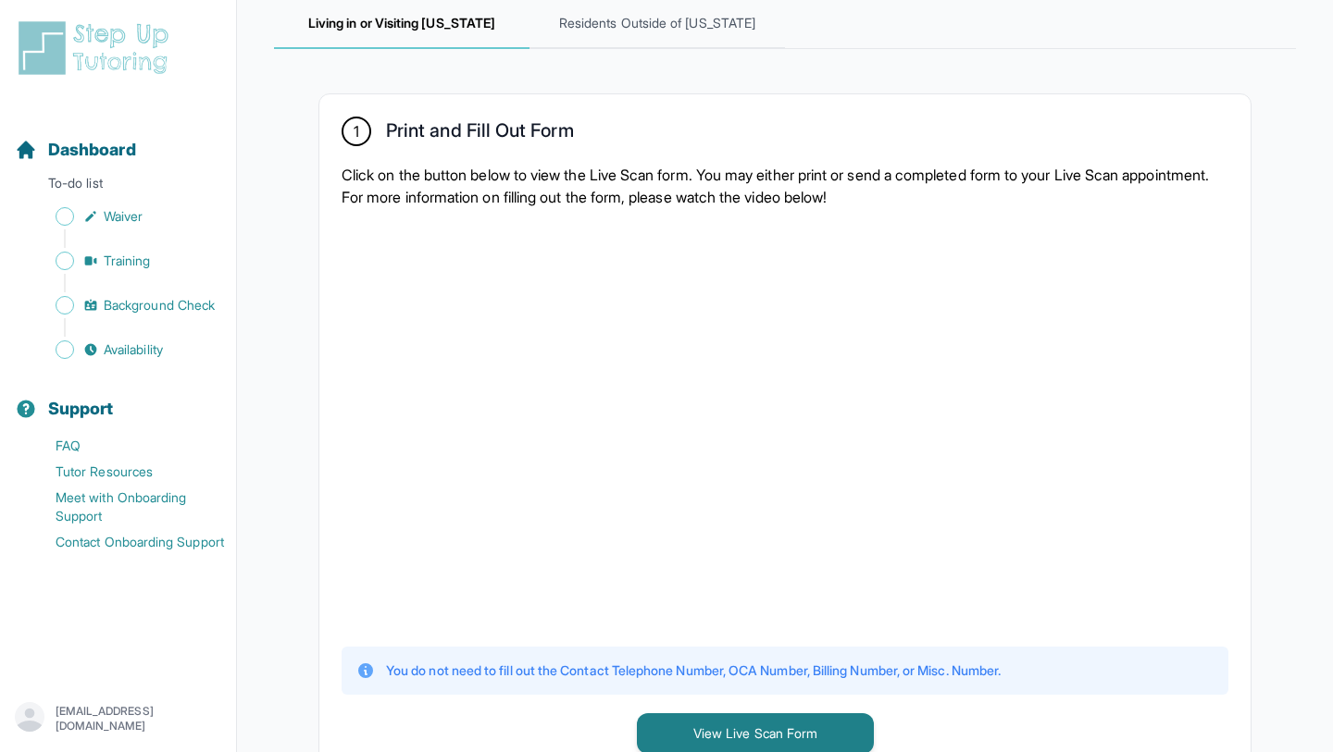 This screenshot has width=1333, height=752. Describe the element at coordinates (118, 187) in the screenshot. I see `p: To-do list` at that location.